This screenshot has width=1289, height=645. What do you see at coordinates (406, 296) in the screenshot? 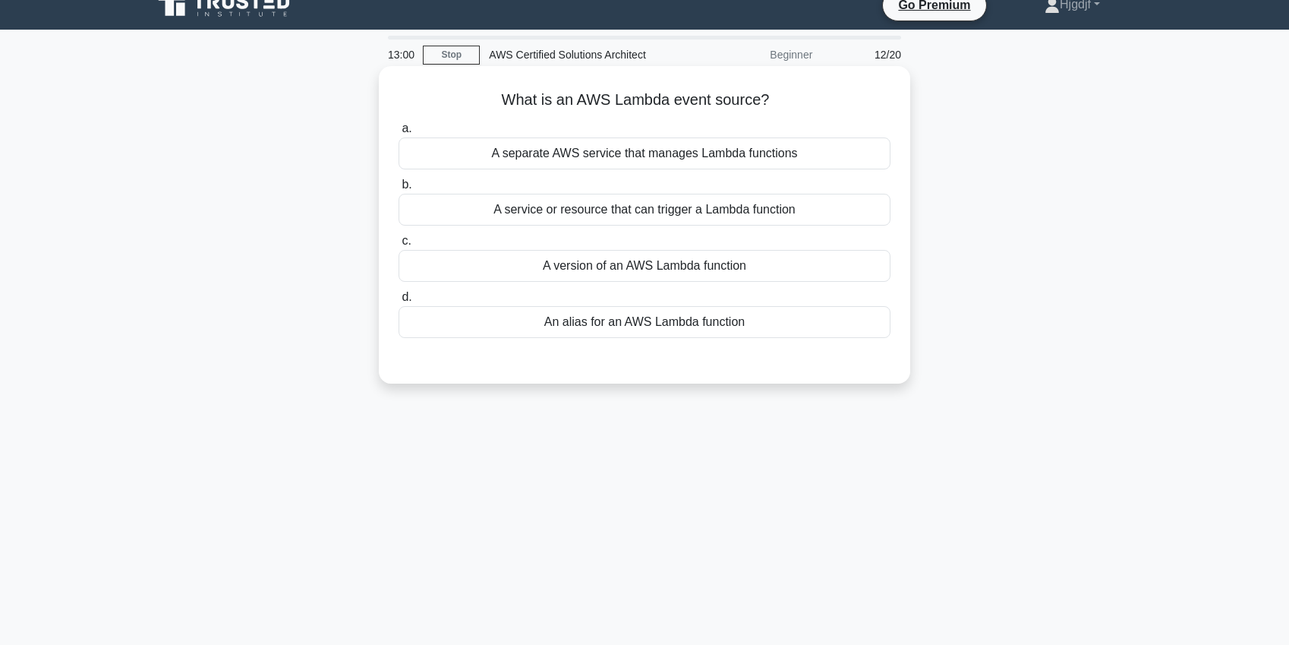
I see `span: d.` at bounding box center [406, 296].